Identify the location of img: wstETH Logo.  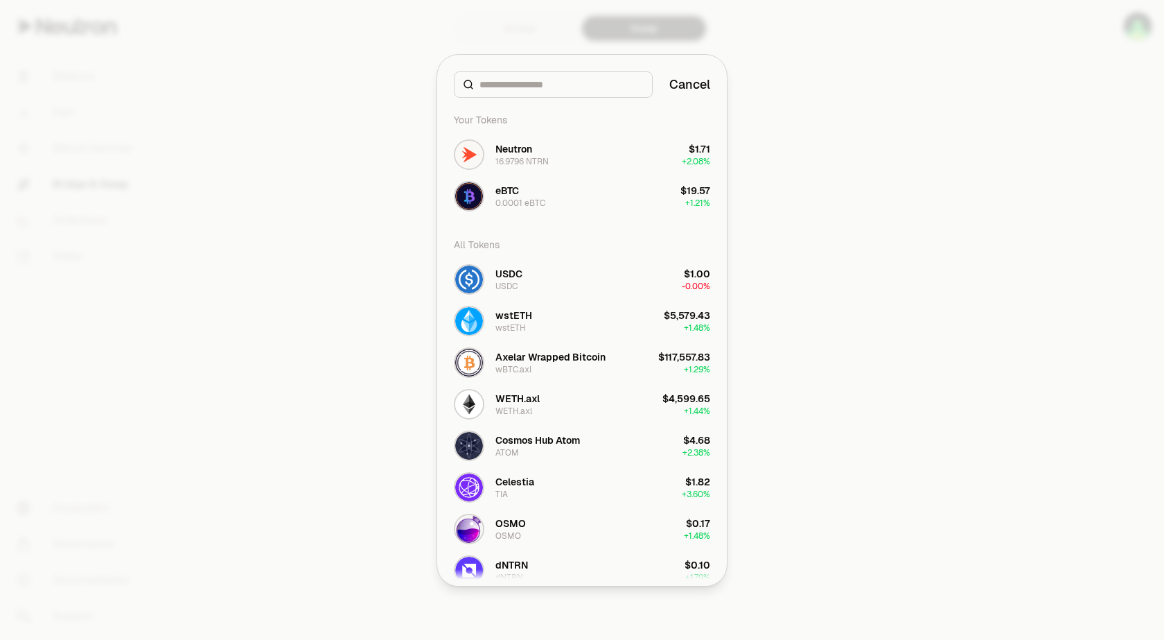
(469, 321).